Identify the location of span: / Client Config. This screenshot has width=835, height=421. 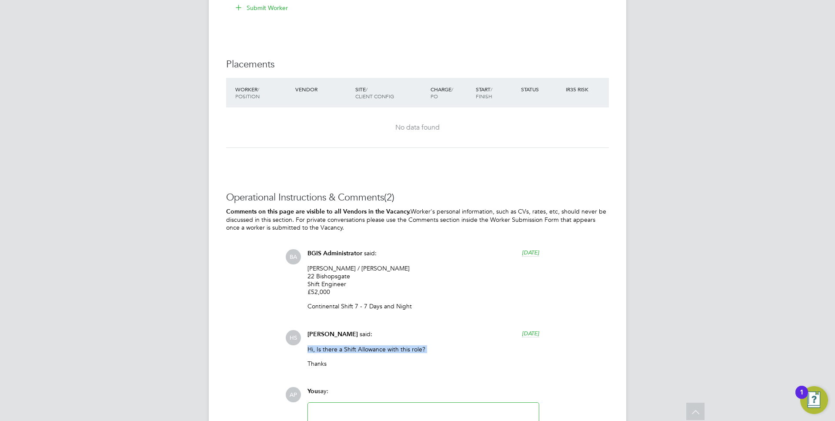
(374, 93).